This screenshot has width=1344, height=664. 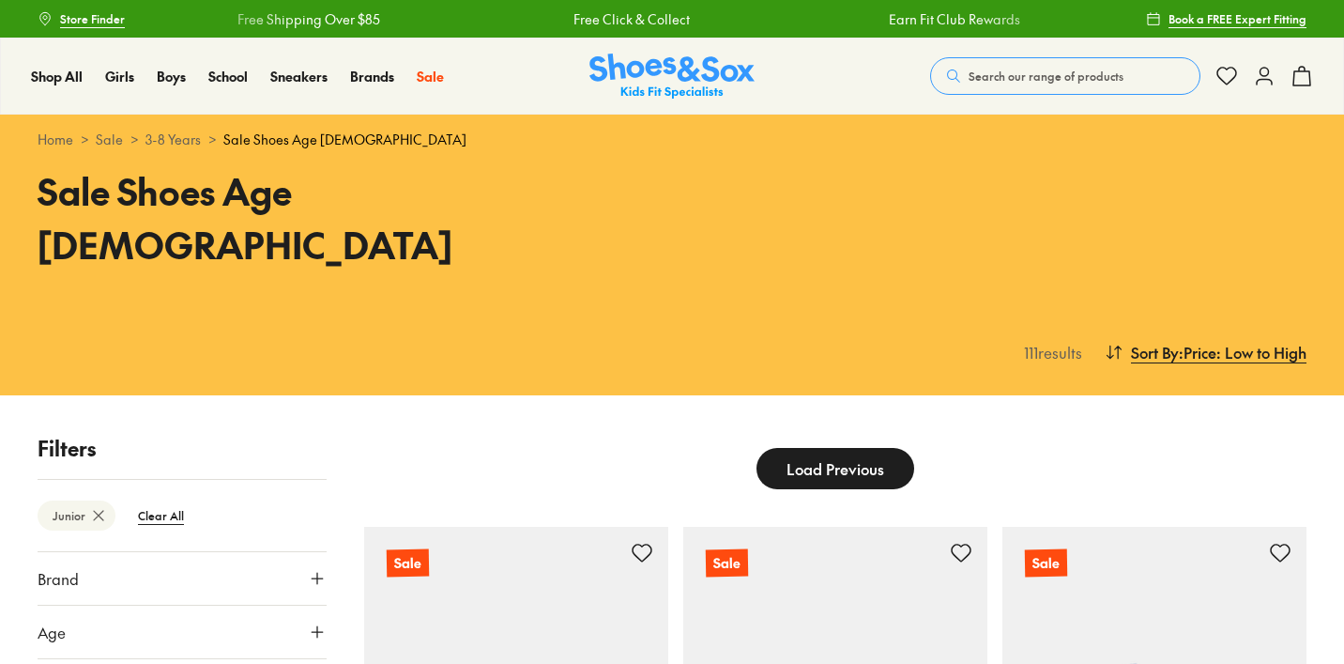 What do you see at coordinates (1049, 352) in the screenshot?
I see `p: 111 results` at bounding box center [1049, 352].